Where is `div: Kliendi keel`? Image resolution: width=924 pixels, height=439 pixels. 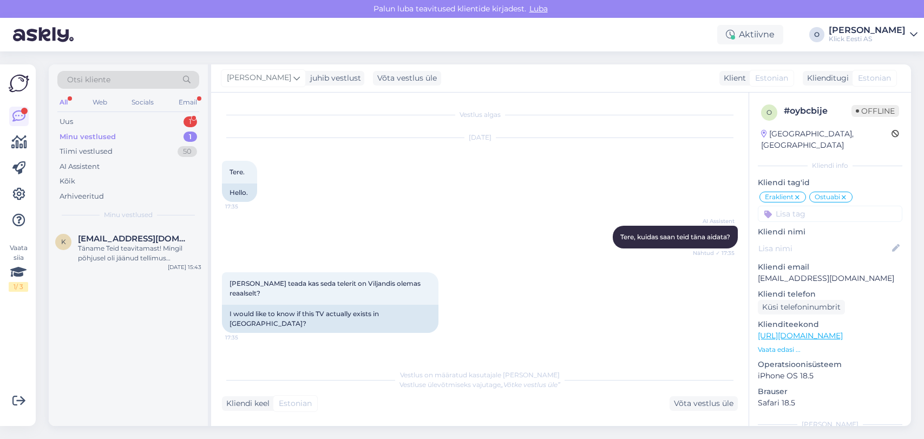 div: Kliendi keel is located at coordinates (246, 403).